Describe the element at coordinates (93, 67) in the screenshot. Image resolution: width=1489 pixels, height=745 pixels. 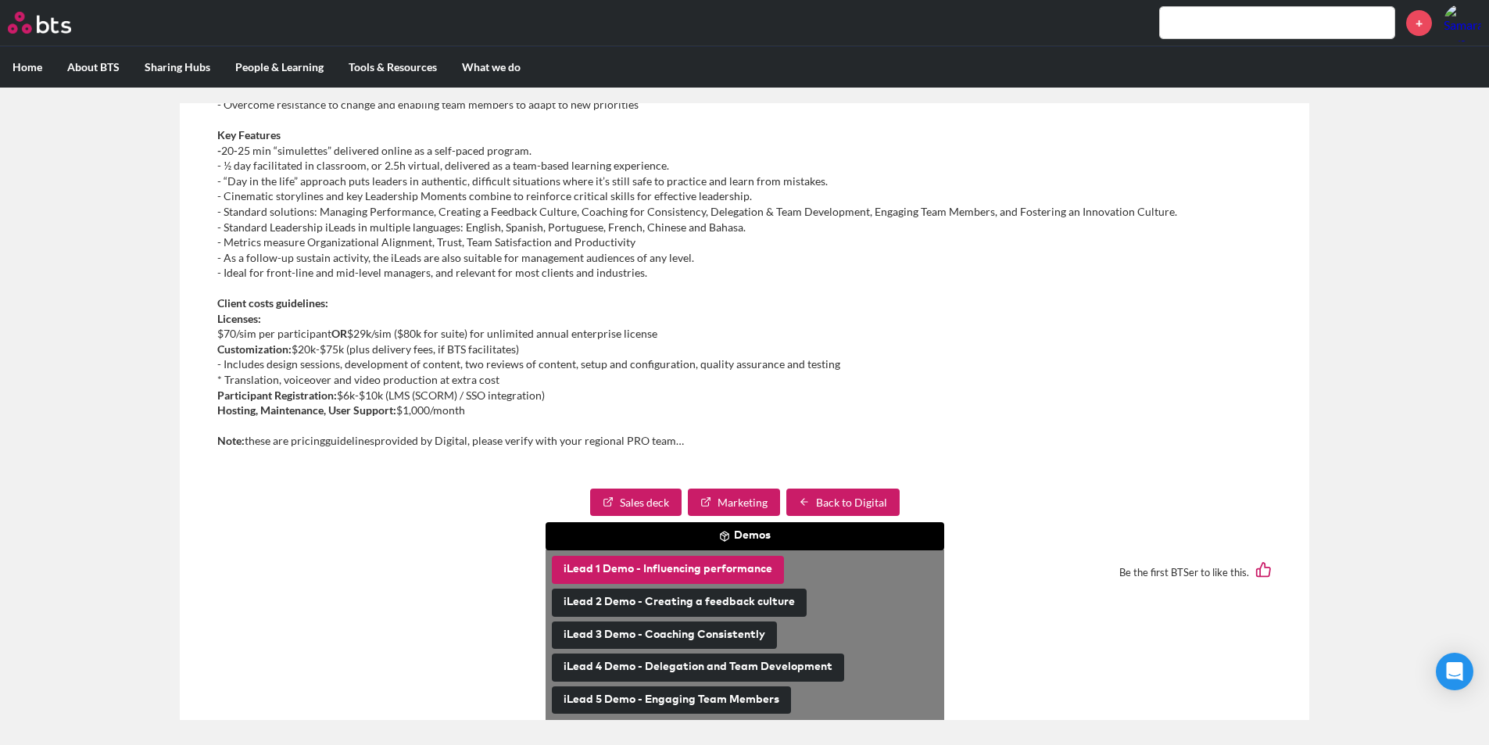
I see `label: About BTS` at that location.